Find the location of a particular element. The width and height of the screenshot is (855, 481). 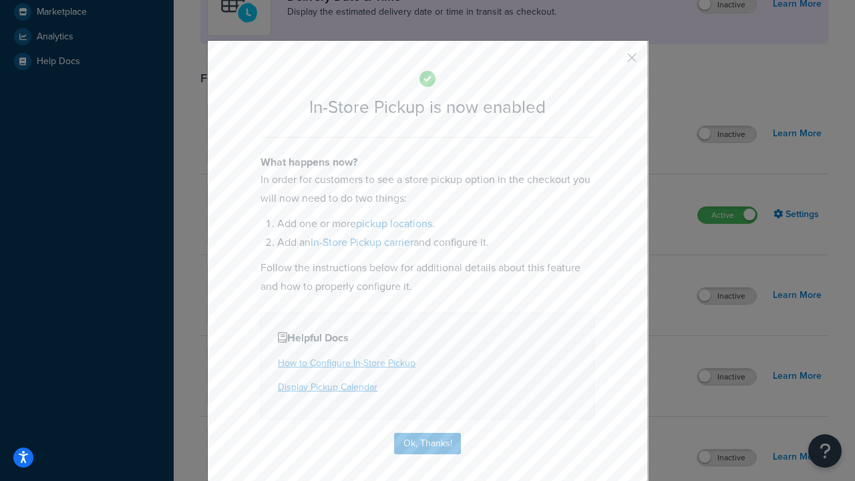

h2: In-Store Pickup is now enabled is located at coordinates (428, 107).